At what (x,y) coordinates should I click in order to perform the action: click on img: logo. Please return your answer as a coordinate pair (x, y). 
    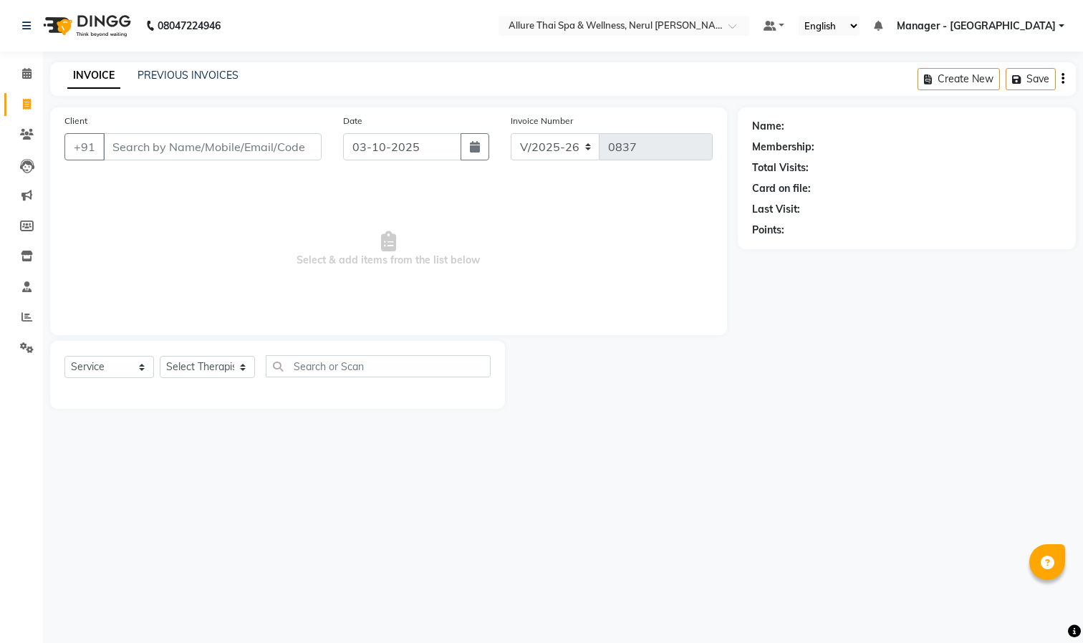
    Looking at the image, I should click on (85, 26).